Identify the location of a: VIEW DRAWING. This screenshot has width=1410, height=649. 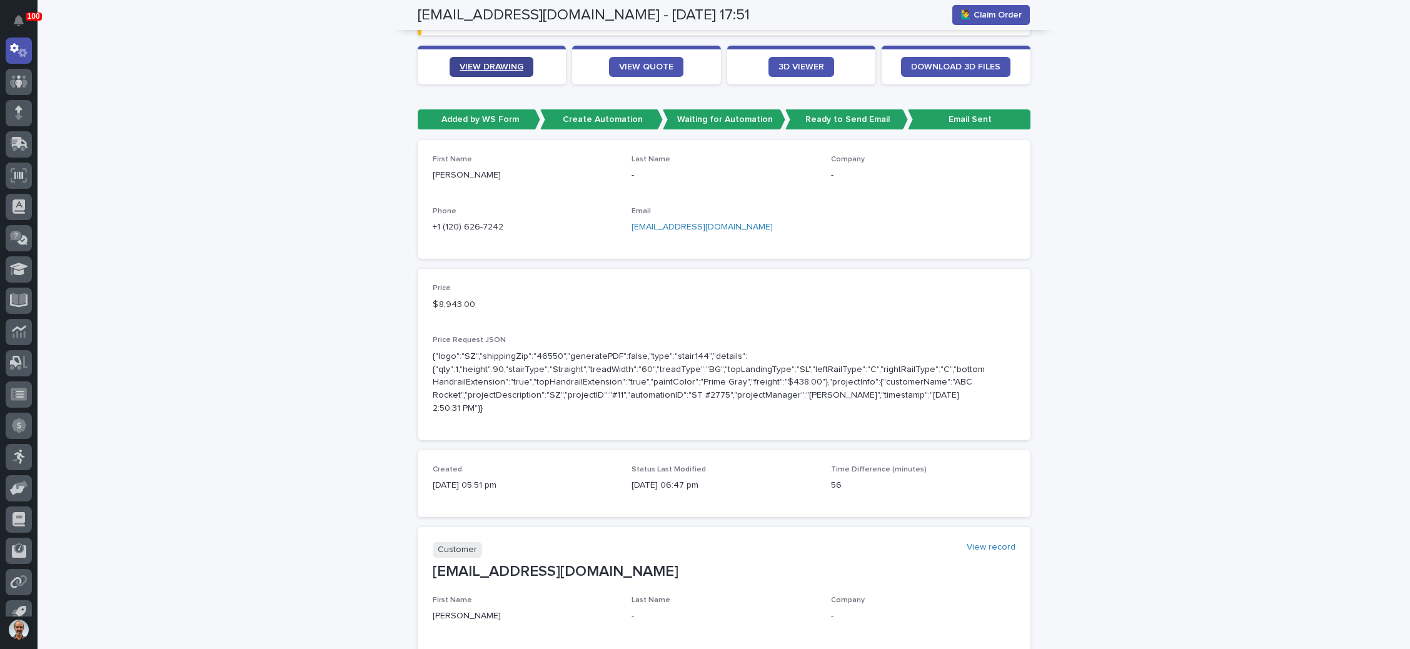
(491, 67).